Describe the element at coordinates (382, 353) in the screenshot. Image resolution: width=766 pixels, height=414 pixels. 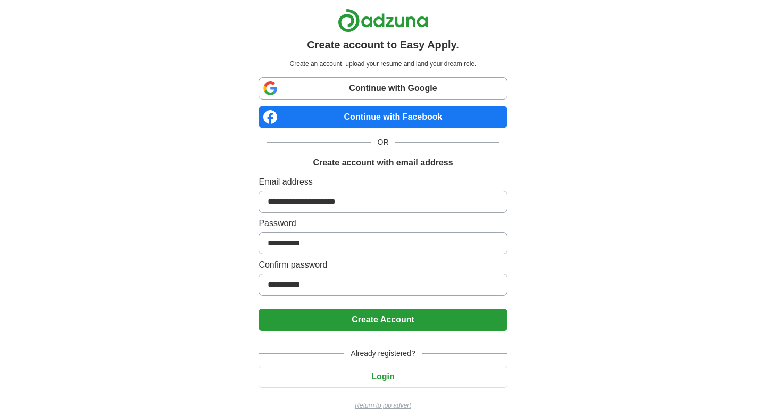
I see `span: Already registered?` at that location.